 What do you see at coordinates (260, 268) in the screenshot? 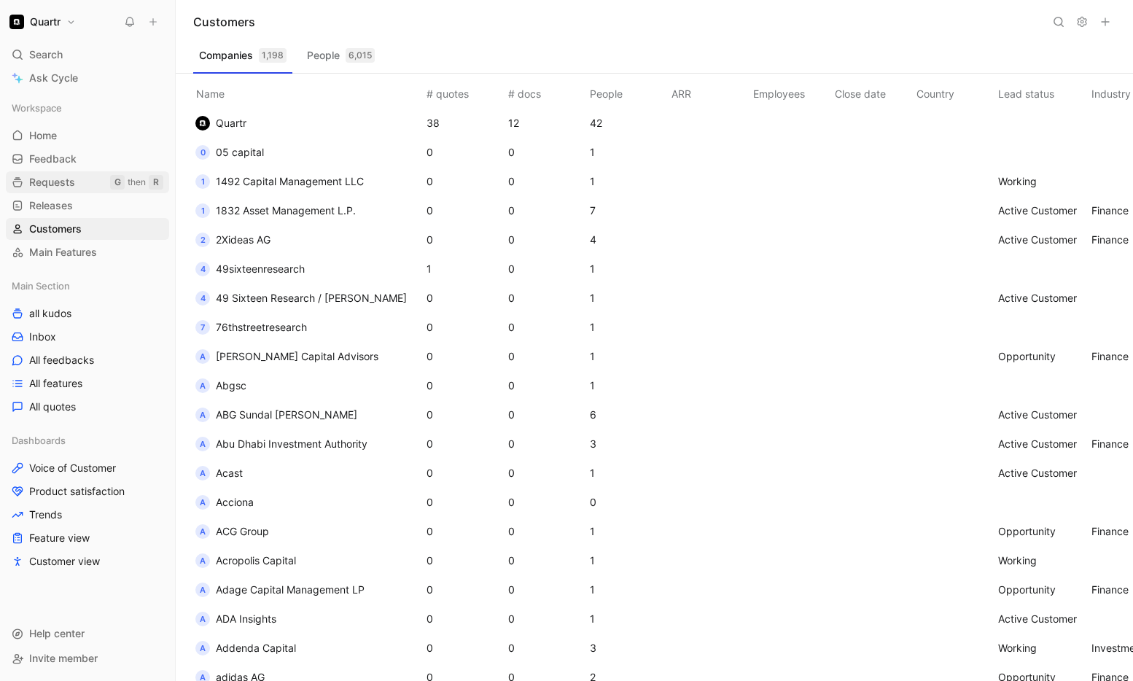
I see `span: 49sixteenresearch` at bounding box center [260, 268].